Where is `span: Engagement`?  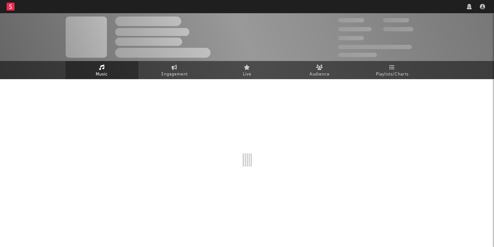 span: Engagement is located at coordinates (175, 75).